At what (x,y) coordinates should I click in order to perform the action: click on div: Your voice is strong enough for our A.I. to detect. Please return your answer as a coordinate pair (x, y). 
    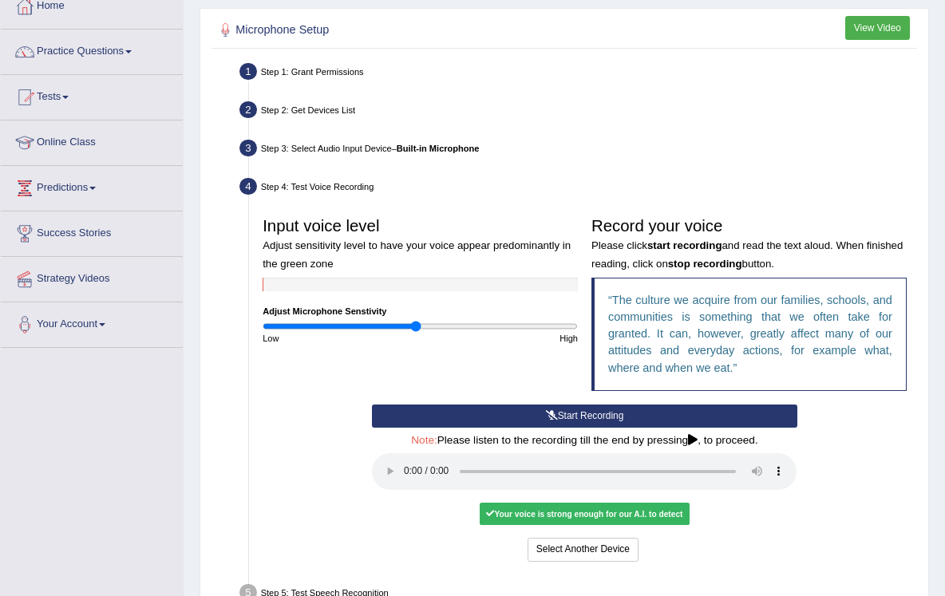
    Looking at the image, I should click on (584, 514).